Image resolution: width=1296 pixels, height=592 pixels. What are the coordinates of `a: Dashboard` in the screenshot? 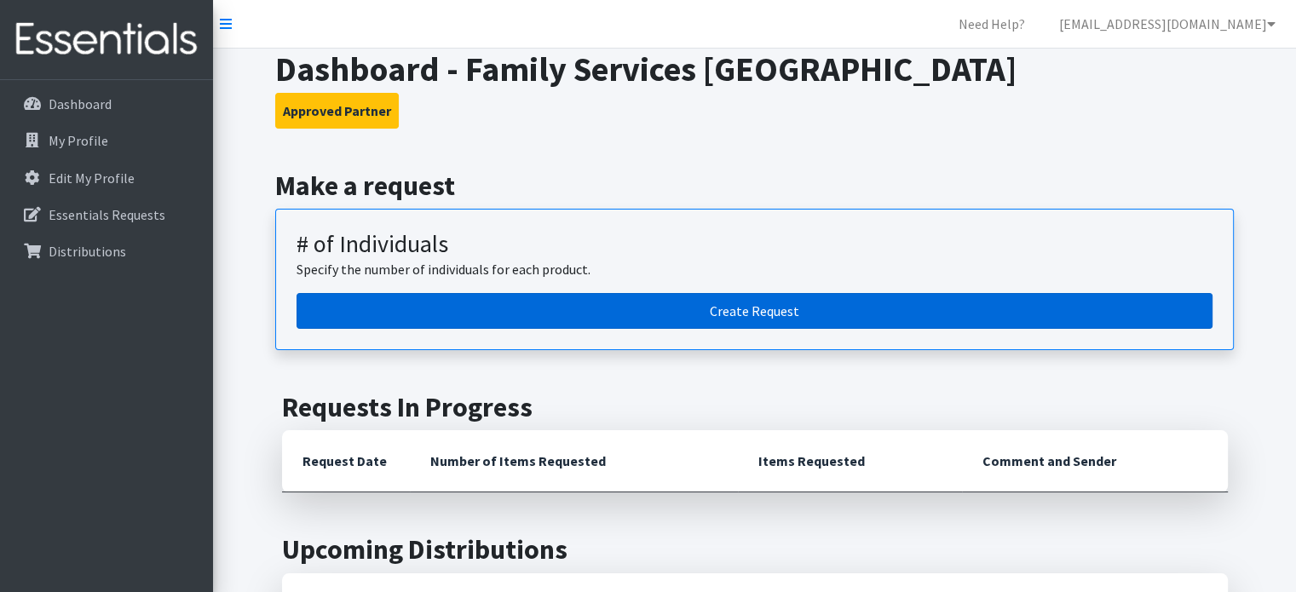 It's located at (106, 104).